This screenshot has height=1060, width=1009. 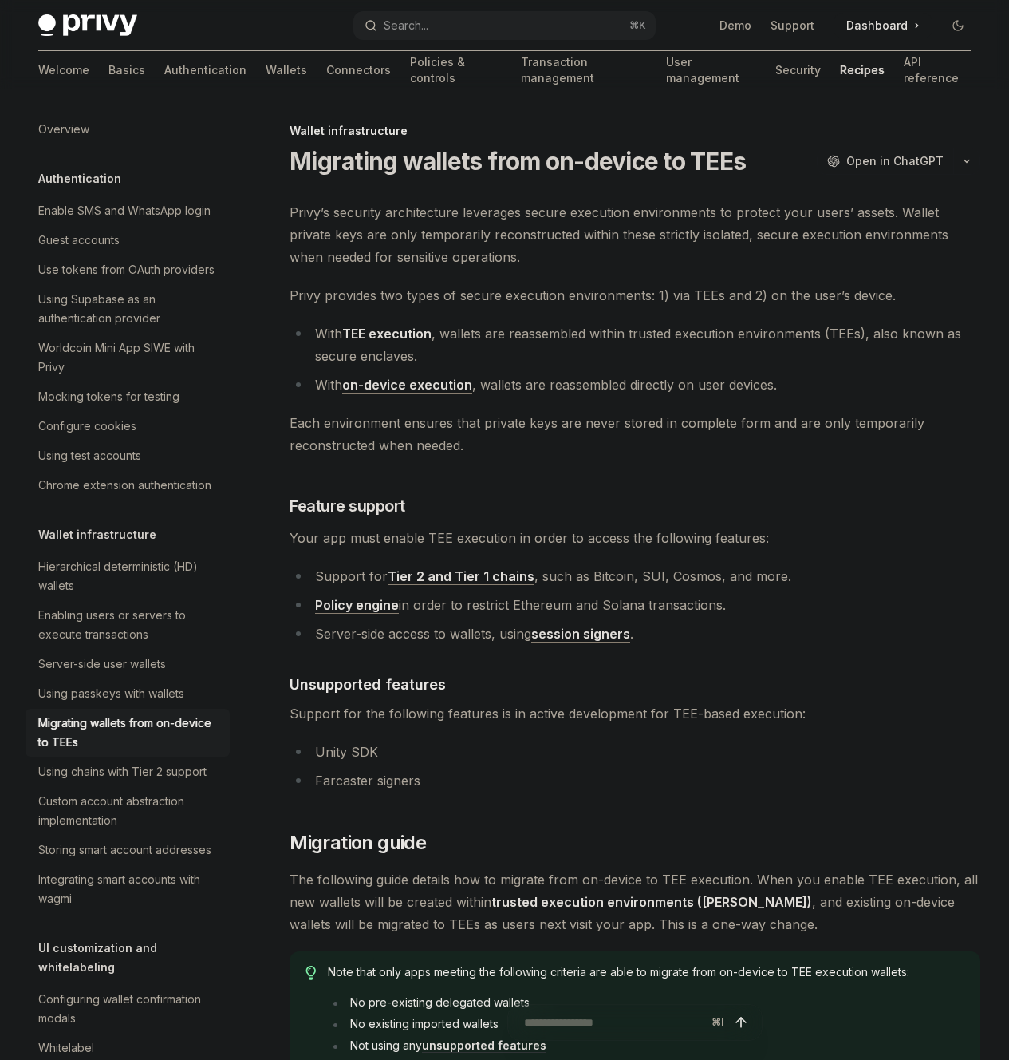 What do you see at coordinates (128, 772) in the screenshot?
I see `a: Using chains with Tier 2 support` at bounding box center [128, 772].